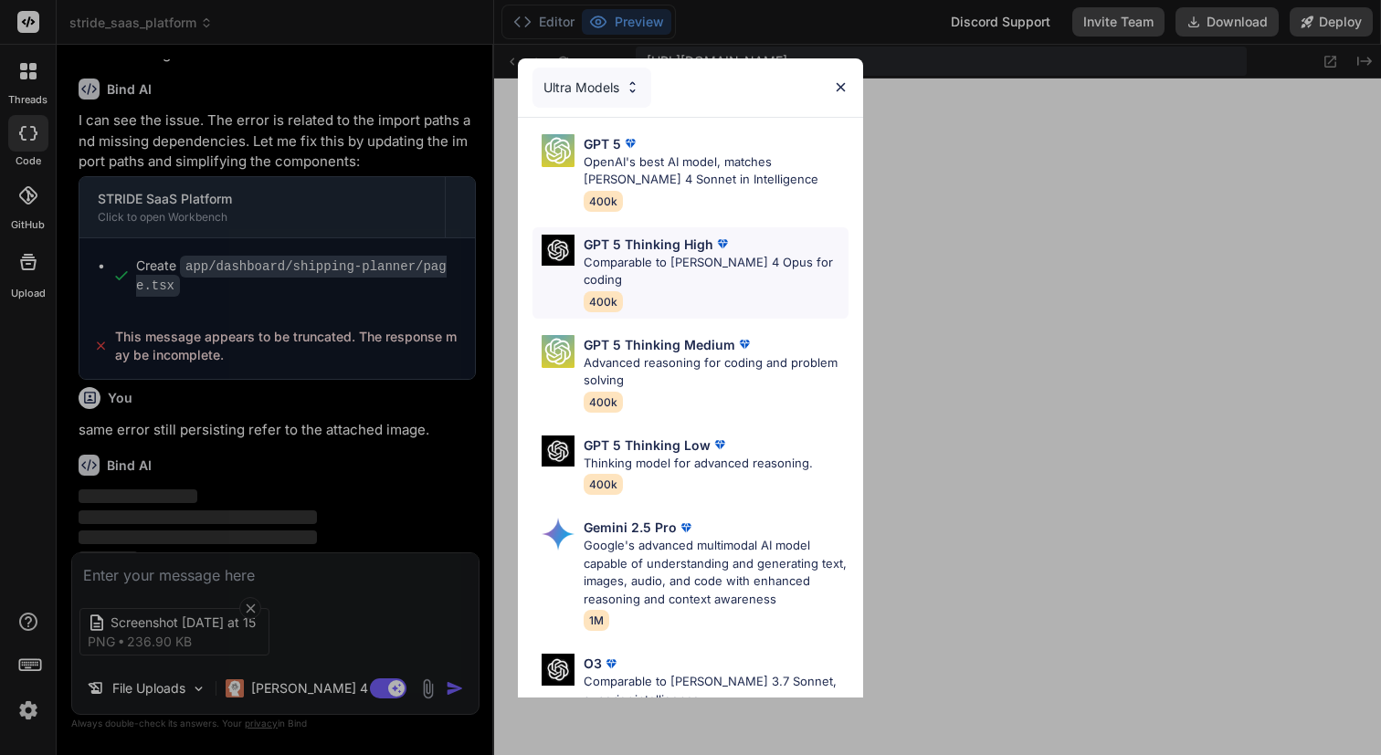 Image resolution: width=1381 pixels, height=755 pixels. What do you see at coordinates (840, 87) in the screenshot?
I see `img: close` at bounding box center [840, 87].